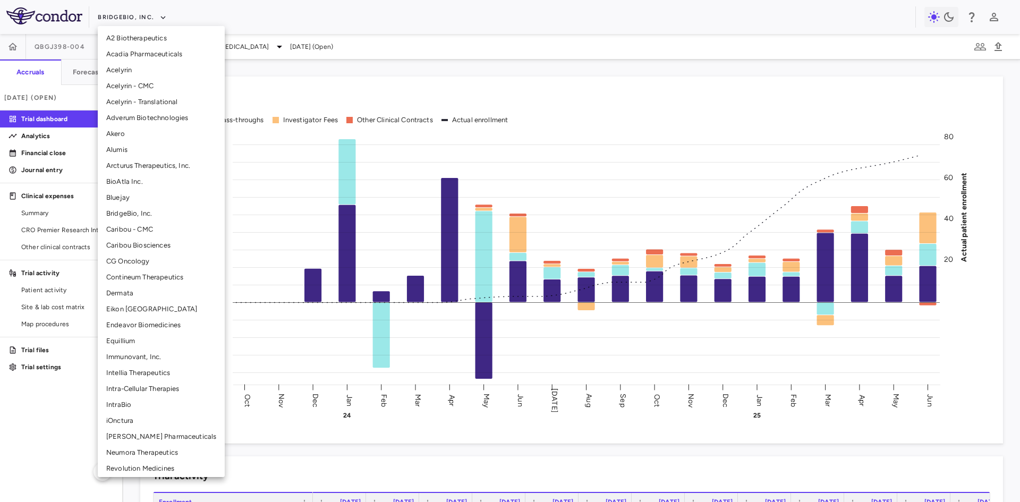  Describe the element at coordinates (161, 469) in the screenshot. I see `li: Revolution Medicines` at that location.